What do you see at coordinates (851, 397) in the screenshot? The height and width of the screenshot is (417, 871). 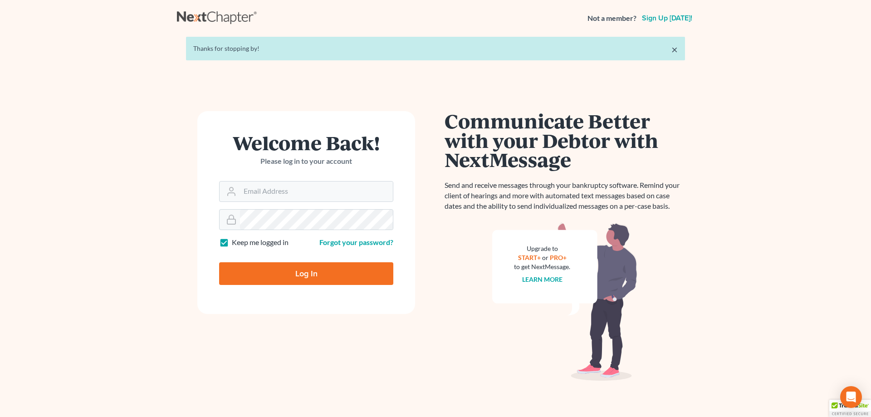 I see `div: Open Intercom Messenger` at bounding box center [851, 397].